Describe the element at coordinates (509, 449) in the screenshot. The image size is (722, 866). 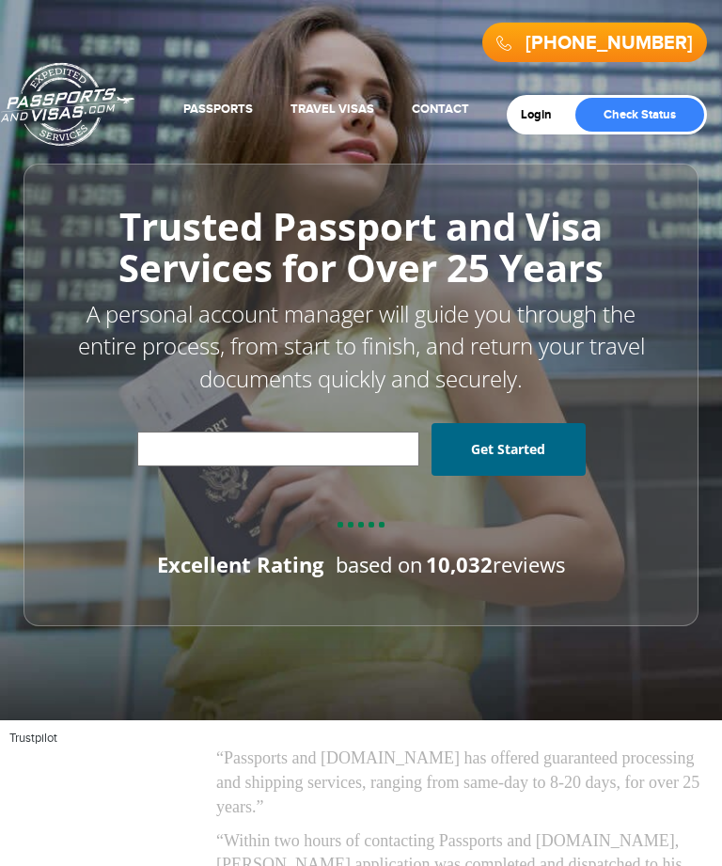
I see `a: Get Started` at that location.